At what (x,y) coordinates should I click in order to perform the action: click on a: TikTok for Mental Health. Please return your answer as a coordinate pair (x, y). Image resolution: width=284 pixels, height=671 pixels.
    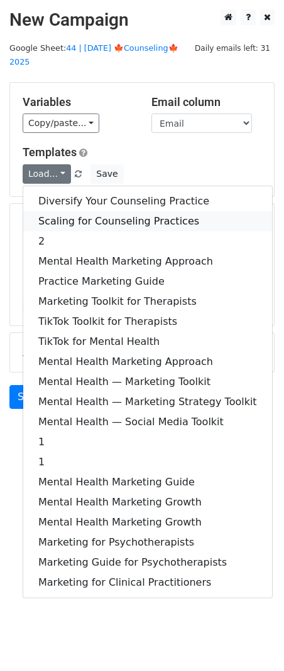
    Looking at the image, I should click on (147, 342).